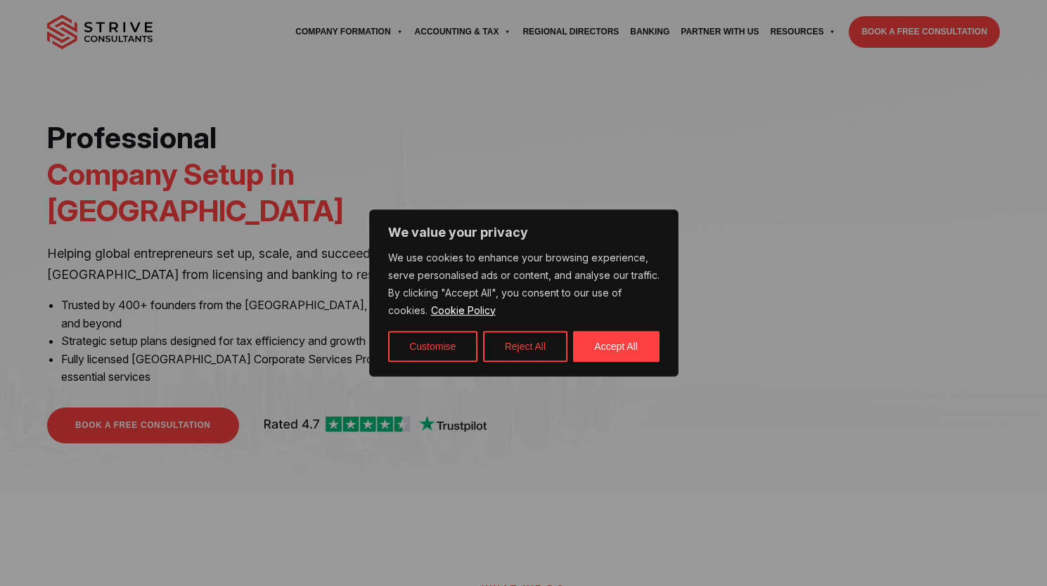 The image size is (1047, 586). Describe the element at coordinates (463, 310) in the screenshot. I see `a: Cookie Policy` at that location.